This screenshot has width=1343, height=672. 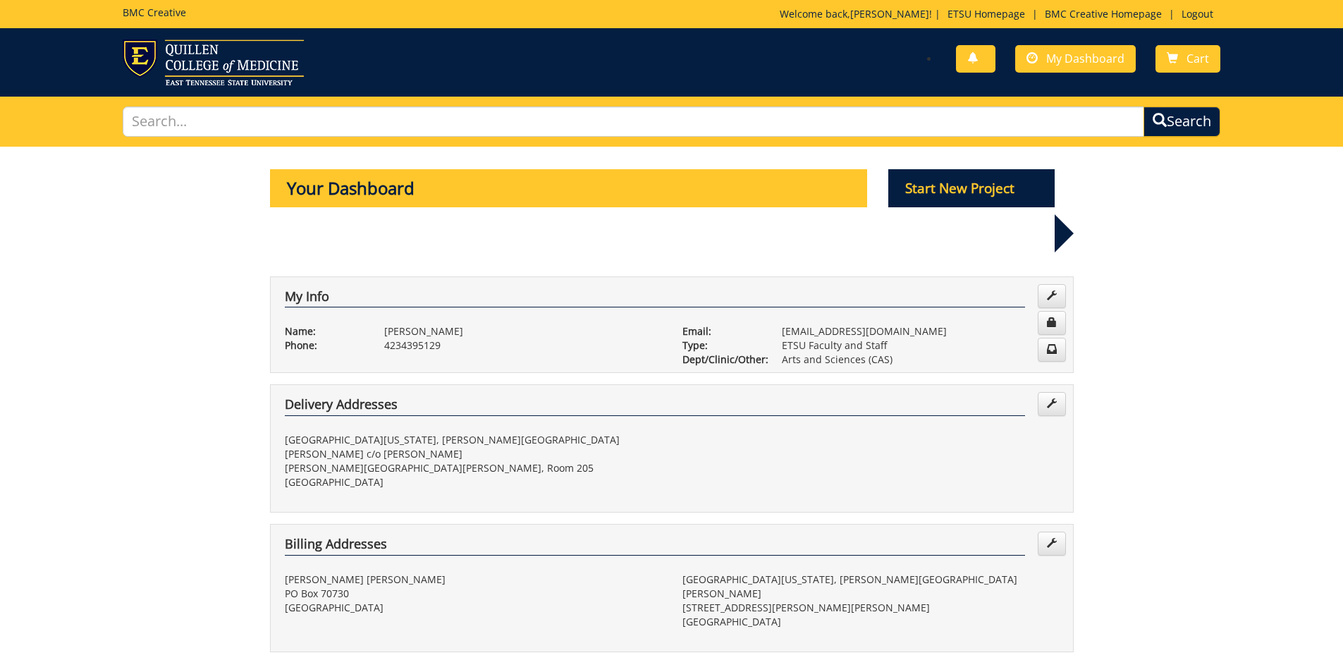 I want to click on p: Email:, so click(x=721, y=331).